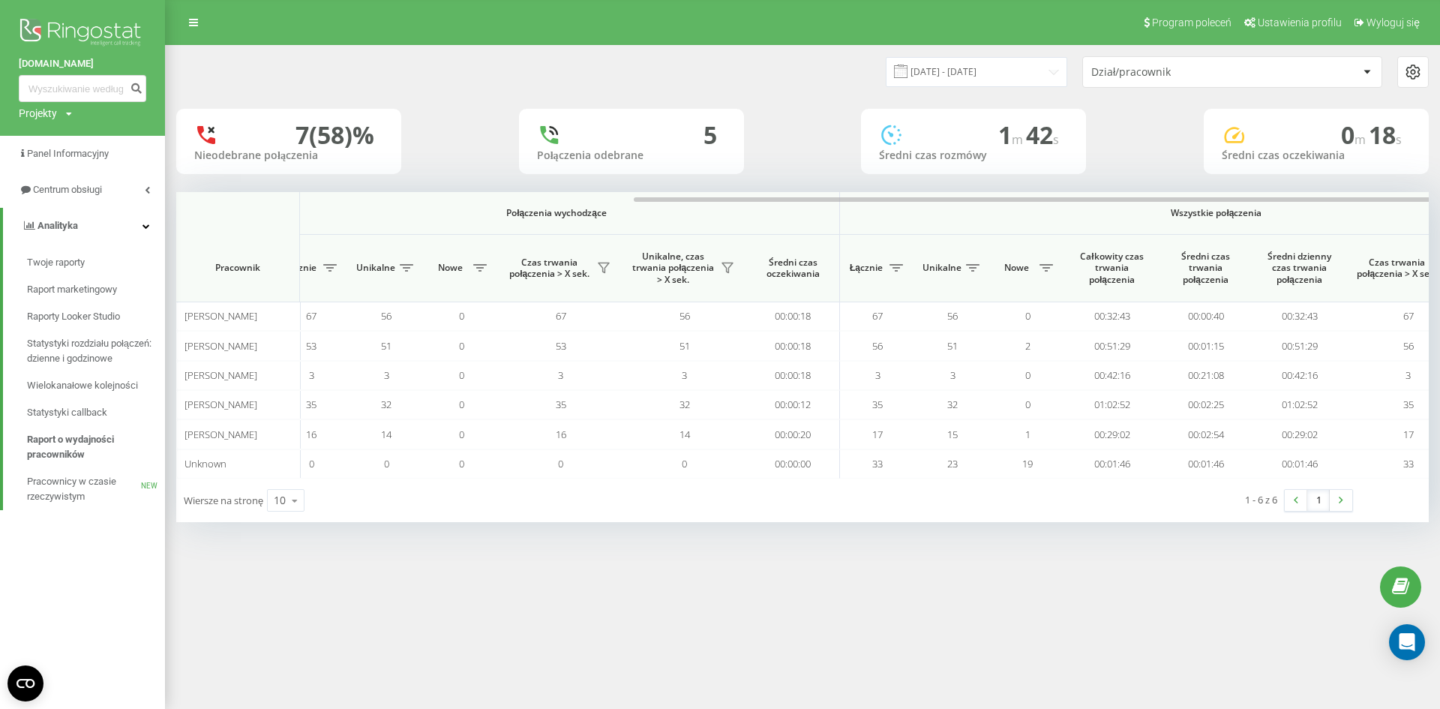 Image resolution: width=1440 pixels, height=709 pixels. Describe the element at coordinates (1299, 316) in the screenshot. I see `td: 00:32:43` at that location.